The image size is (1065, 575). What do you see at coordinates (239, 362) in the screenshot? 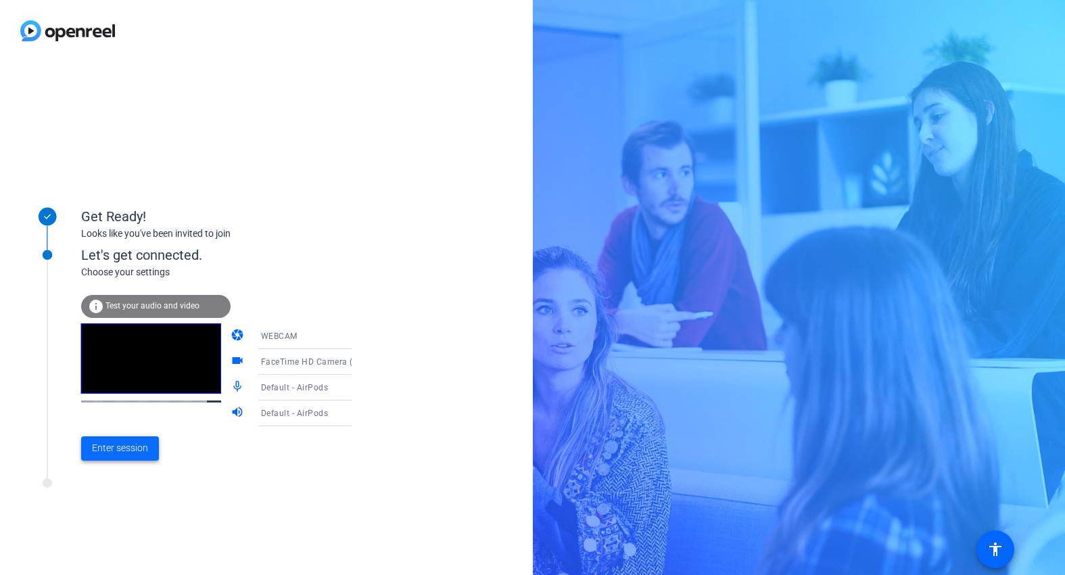
I see `mat-icon: videocam` at bounding box center [239, 362].